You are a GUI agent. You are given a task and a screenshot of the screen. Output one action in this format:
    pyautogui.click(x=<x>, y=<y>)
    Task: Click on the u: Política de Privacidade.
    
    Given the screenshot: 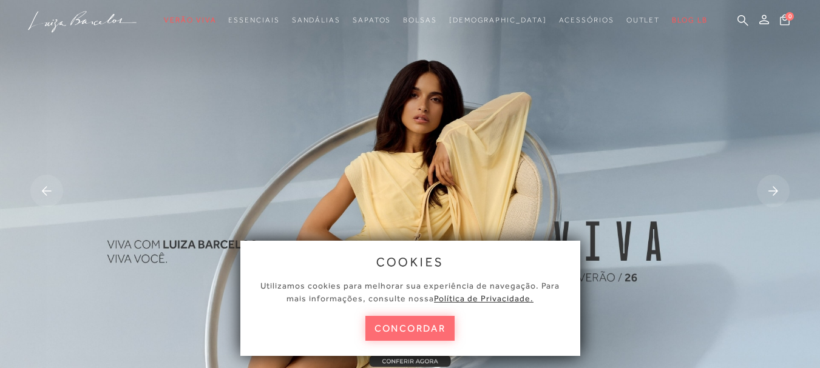 What is the action you would take?
    pyautogui.click(x=483, y=298)
    